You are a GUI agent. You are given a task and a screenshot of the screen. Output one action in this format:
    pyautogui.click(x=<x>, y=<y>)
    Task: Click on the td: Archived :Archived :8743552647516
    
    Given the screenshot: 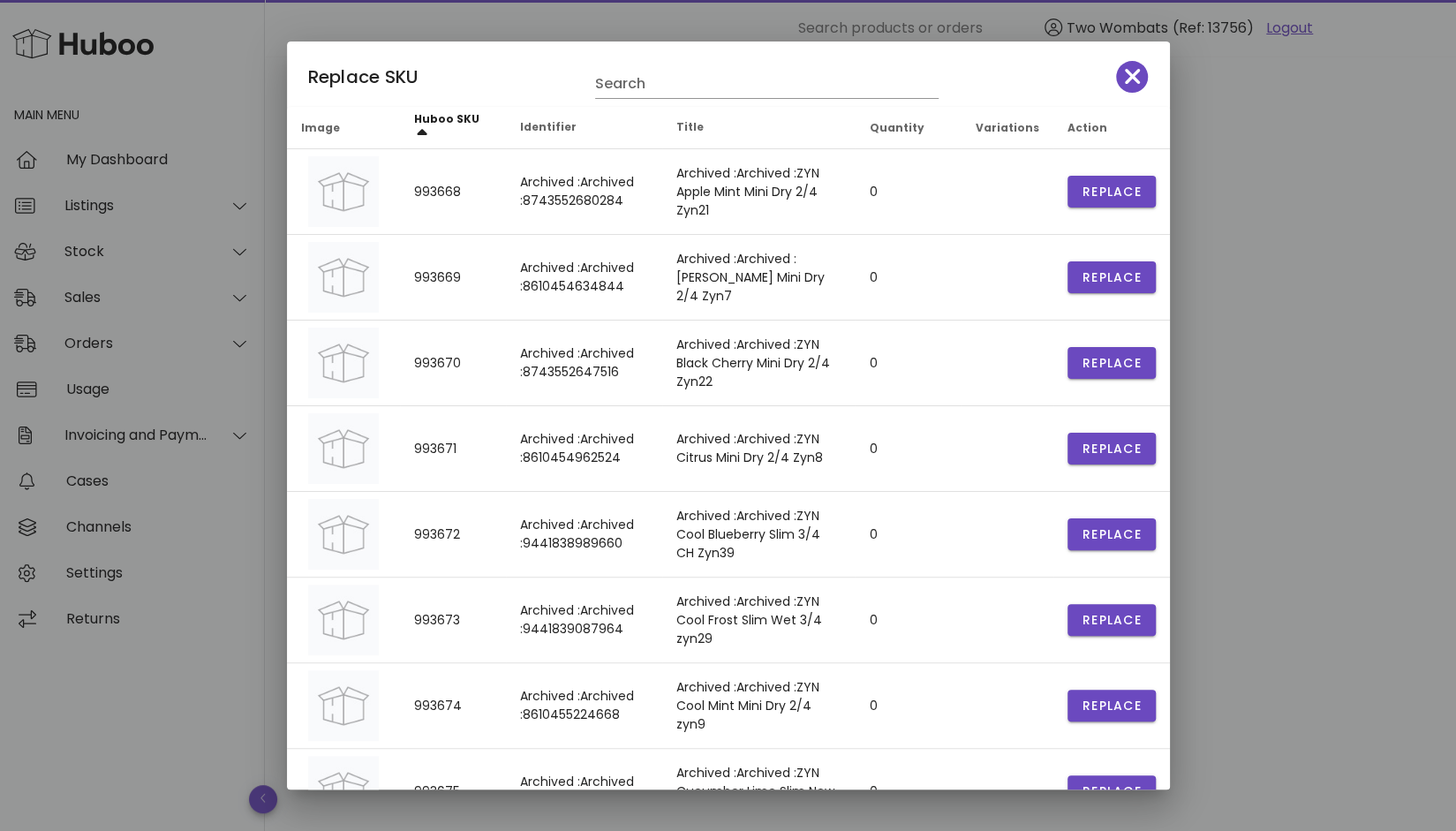 What is the action you would take?
    pyautogui.click(x=584, y=363)
    